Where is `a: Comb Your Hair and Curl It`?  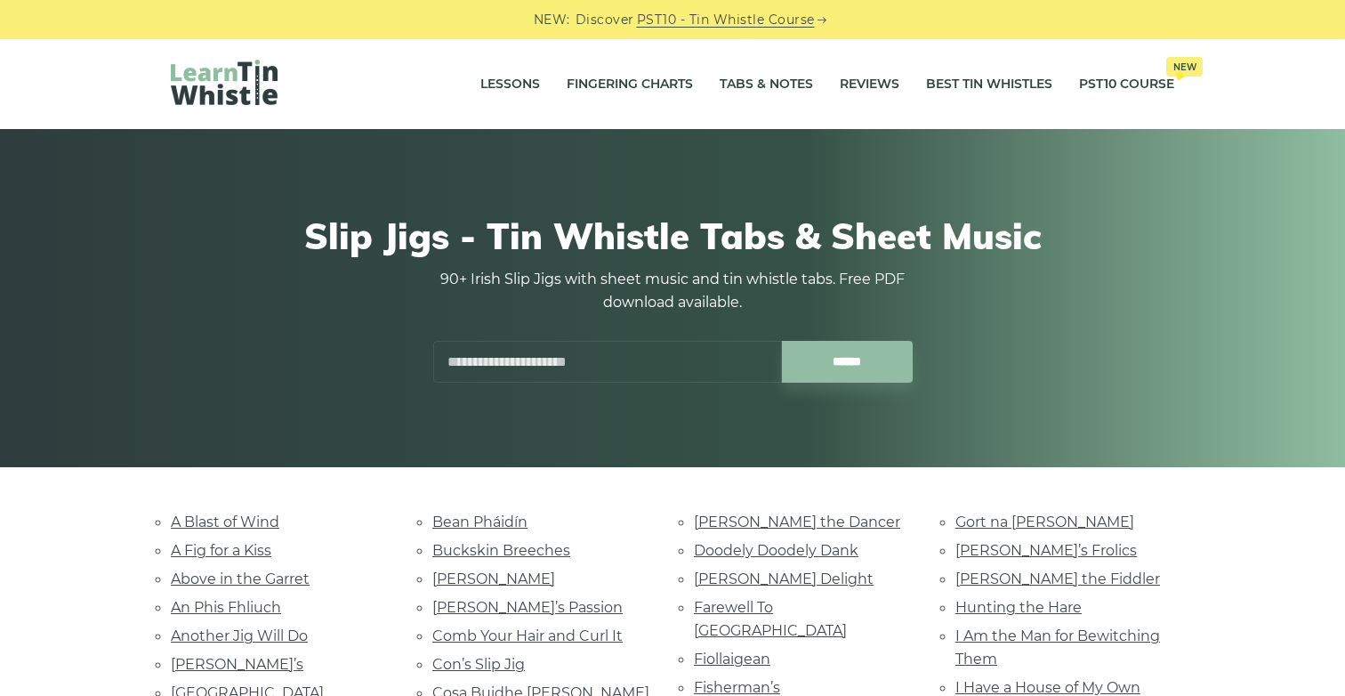
a: Comb Your Hair and Curl It is located at coordinates (527, 635).